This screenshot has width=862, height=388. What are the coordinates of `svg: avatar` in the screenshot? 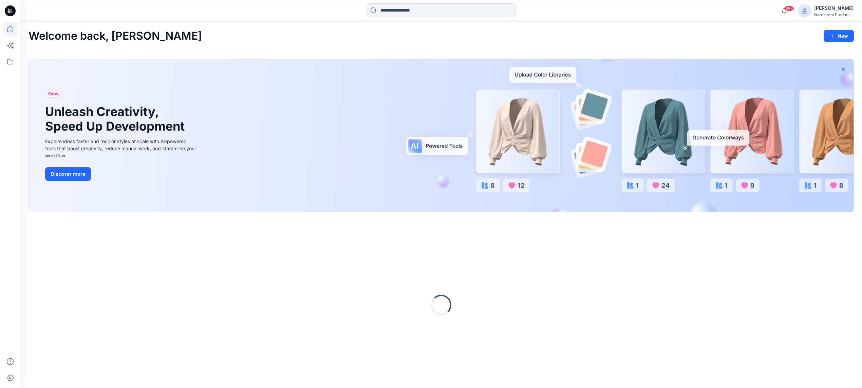 It's located at (805, 11).